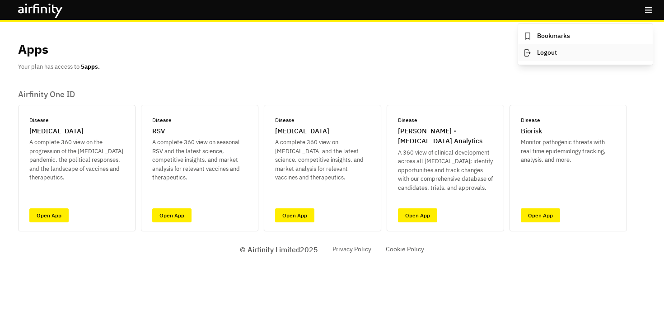 The image size is (664, 334). What do you see at coordinates (200, 160) in the screenshot?
I see `p: A complete 360 view on seasonal RSV and the latest science, competitive insights, and market anal...` at bounding box center [200, 160].